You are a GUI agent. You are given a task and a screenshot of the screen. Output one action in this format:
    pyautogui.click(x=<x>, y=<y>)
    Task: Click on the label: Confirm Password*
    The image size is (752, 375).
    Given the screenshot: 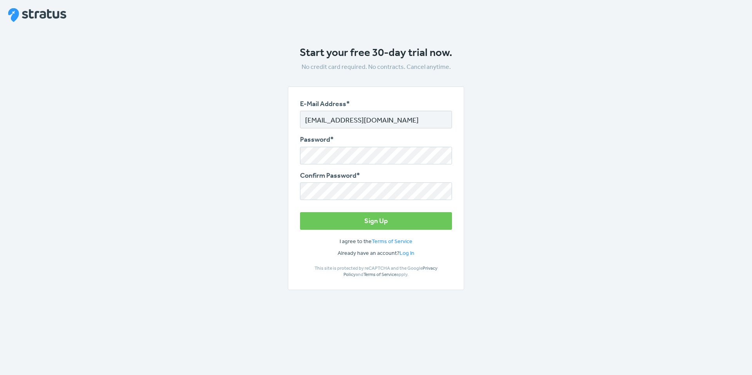 What is the action you would take?
    pyautogui.click(x=330, y=175)
    